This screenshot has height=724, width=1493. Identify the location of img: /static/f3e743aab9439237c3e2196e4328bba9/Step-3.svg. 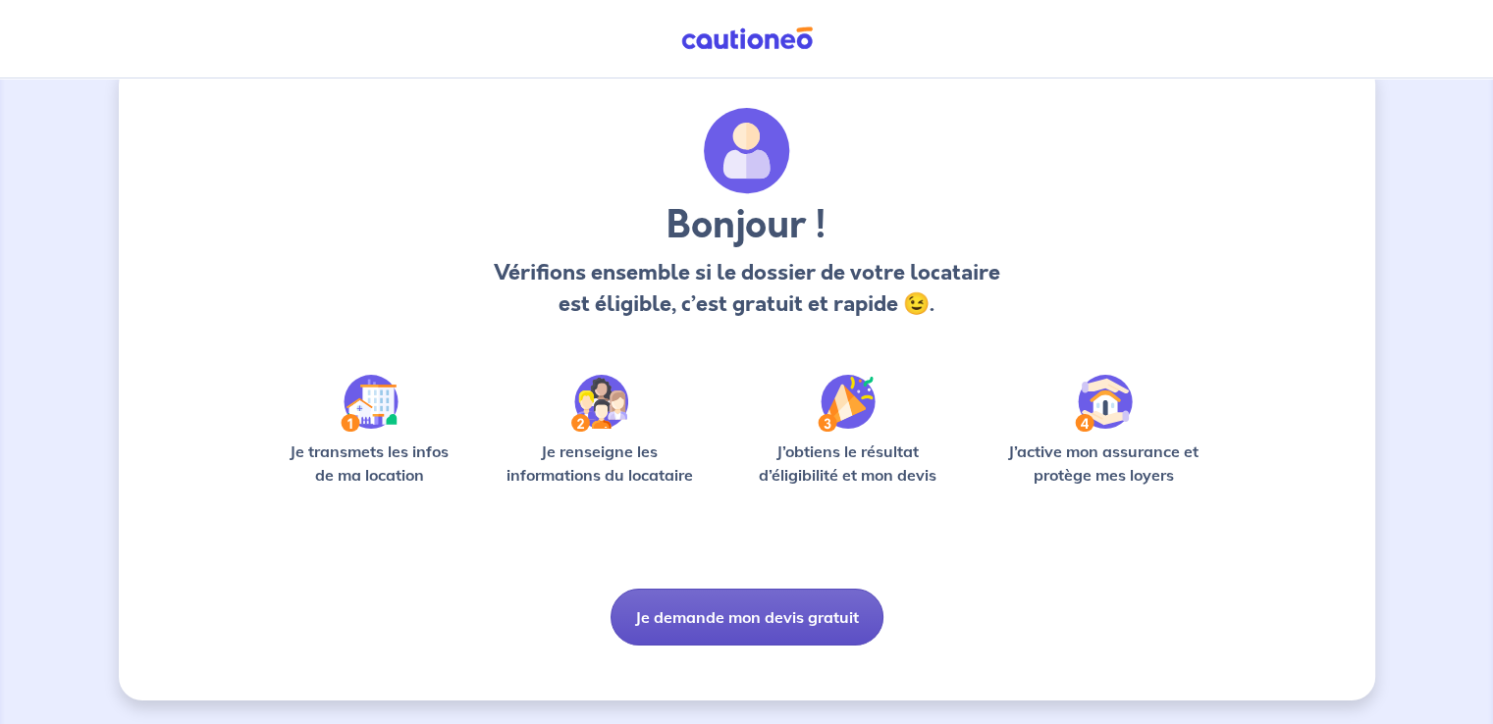
(846, 403).